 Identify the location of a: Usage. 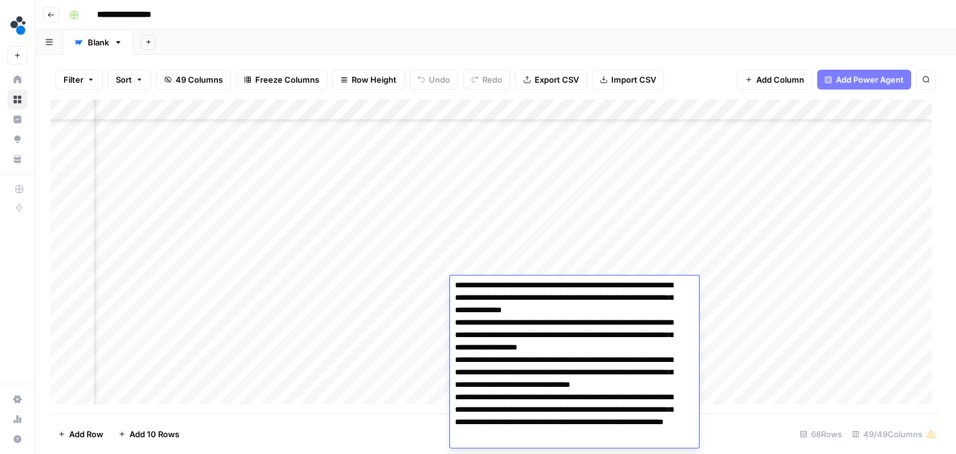
(17, 419).